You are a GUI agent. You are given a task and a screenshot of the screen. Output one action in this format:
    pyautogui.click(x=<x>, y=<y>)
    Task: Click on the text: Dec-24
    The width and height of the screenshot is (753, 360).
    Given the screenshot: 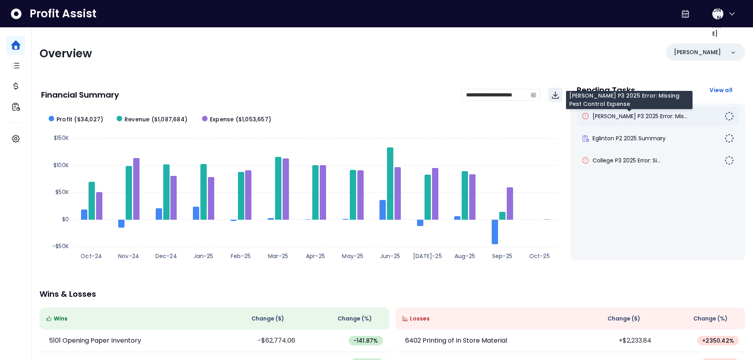 What is the action you would take?
    pyautogui.click(x=166, y=256)
    